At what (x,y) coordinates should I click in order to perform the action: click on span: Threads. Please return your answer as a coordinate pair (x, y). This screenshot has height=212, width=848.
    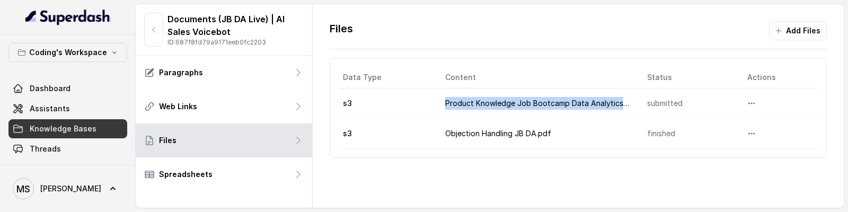
    Looking at the image, I should click on (45, 149).